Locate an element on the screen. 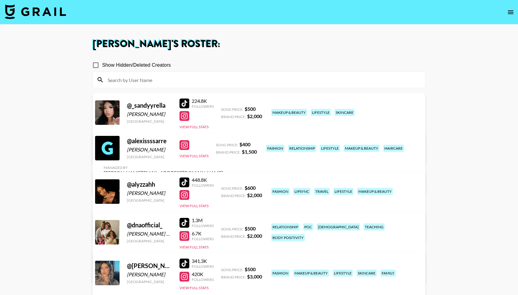 This screenshot has height=295, width=518. strong: $ 1,500 is located at coordinates (249, 151).